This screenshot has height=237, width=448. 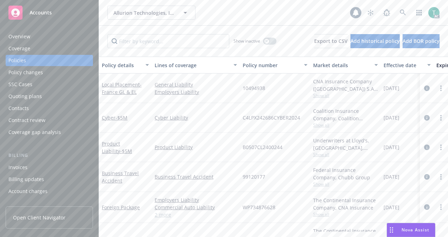 What do you see at coordinates (19, 37) in the screenshot?
I see `div: Overview` at bounding box center [19, 37].